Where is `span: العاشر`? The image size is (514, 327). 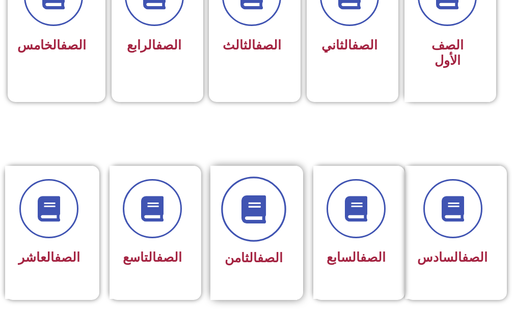
span: العاشر is located at coordinates (49, 257).